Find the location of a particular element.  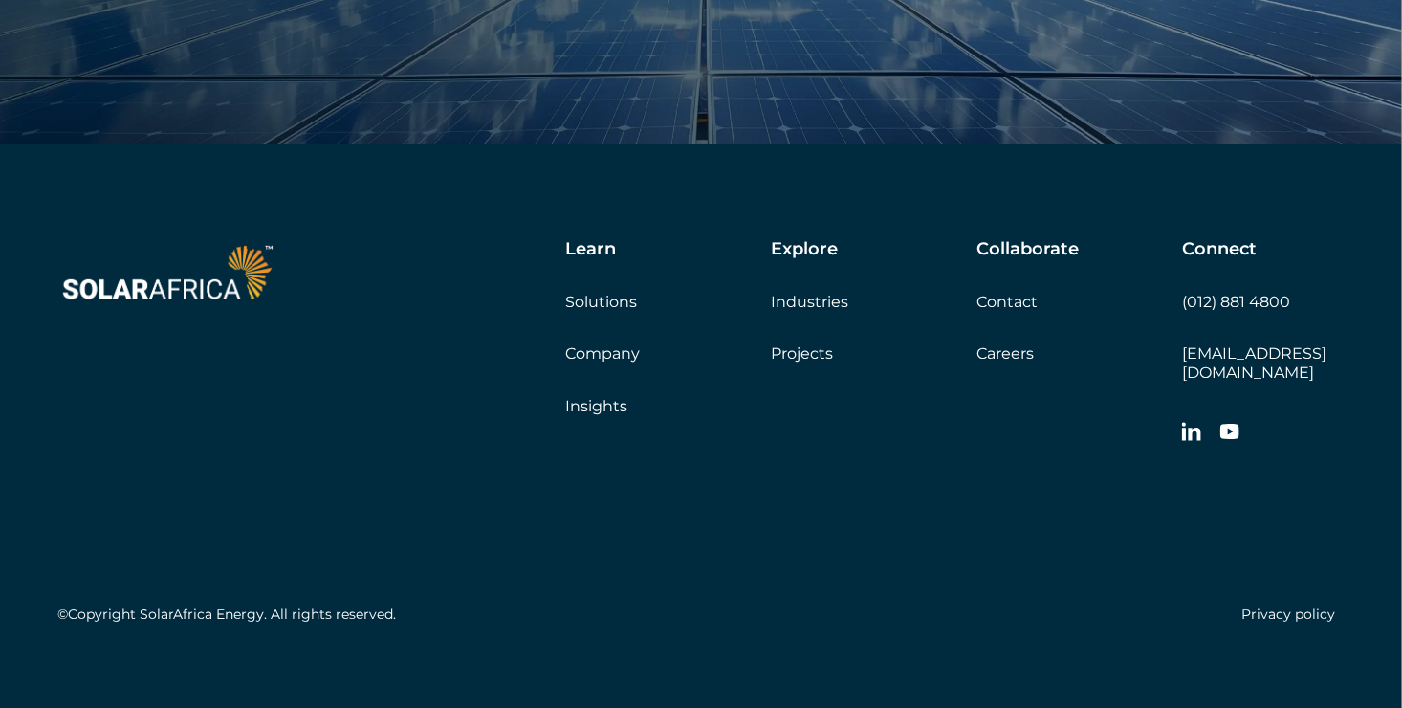

h5: Connect is located at coordinates (1219, 250).